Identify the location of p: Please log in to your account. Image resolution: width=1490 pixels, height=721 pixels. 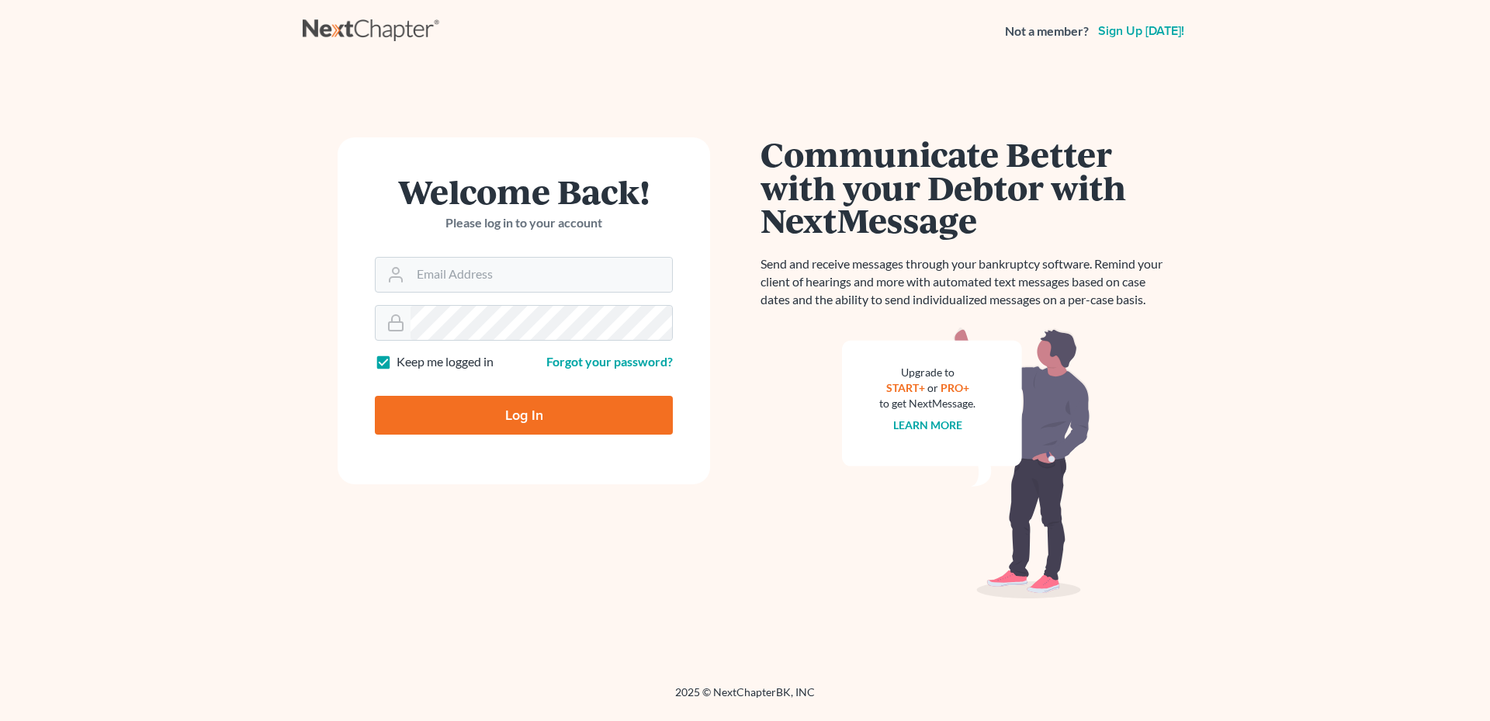
(524, 223).